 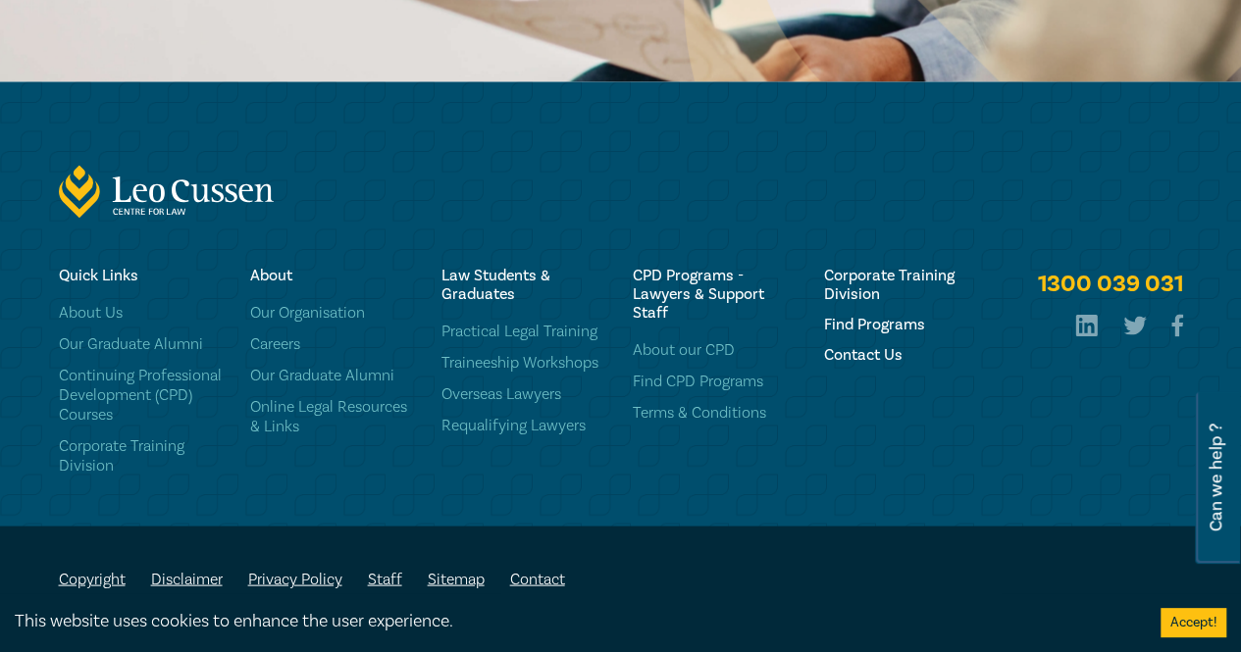 I want to click on a: Online Legal Resources & Links, so click(x=334, y=416).